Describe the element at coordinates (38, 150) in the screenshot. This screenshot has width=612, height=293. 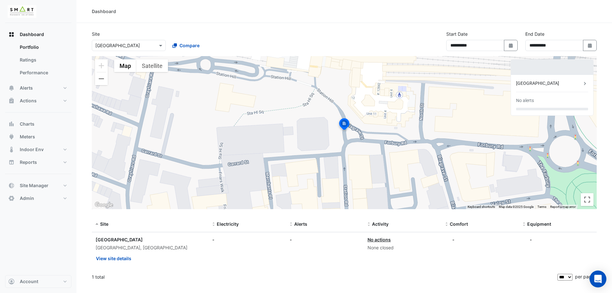
I see `button: Indoor Env` at that location.